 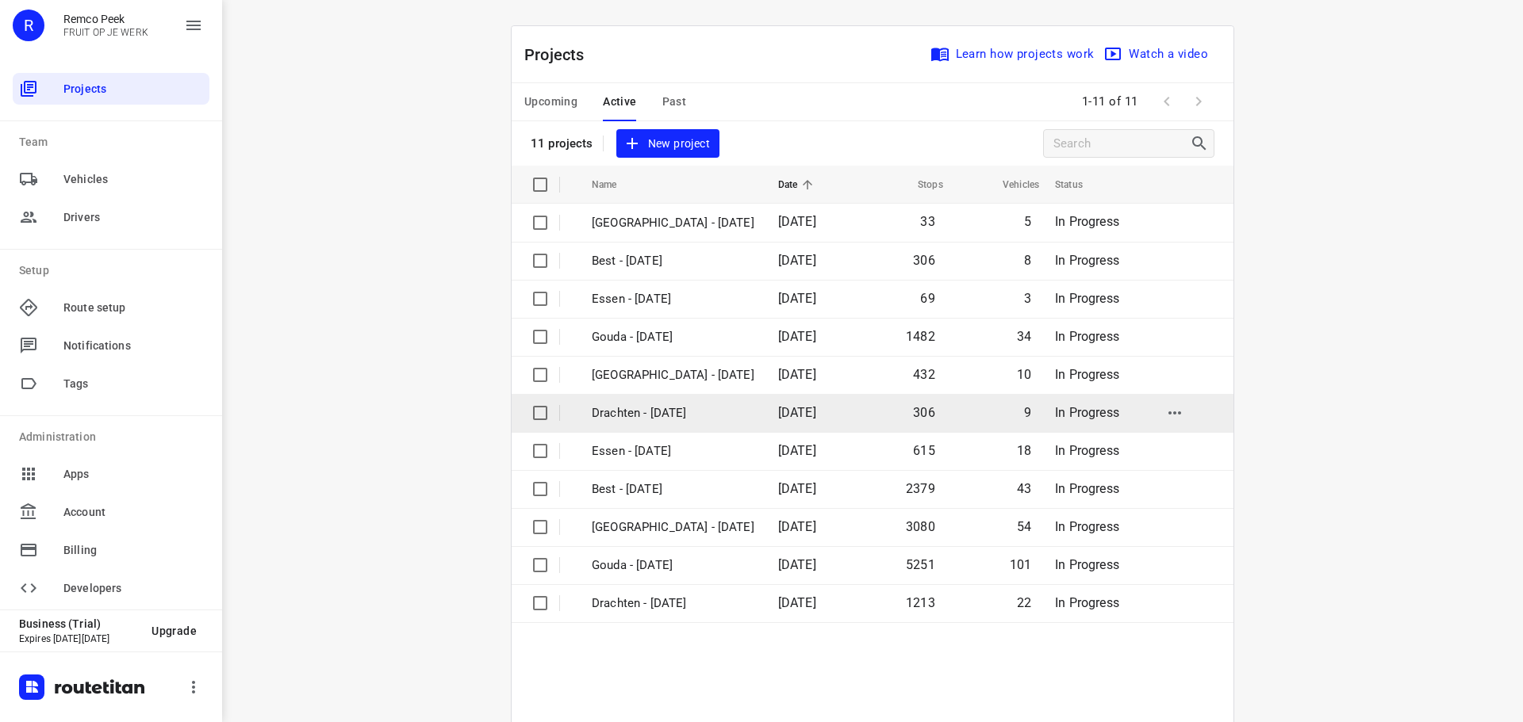 What do you see at coordinates (1201, 144) in the screenshot?
I see `div: Search` at bounding box center [1201, 144].